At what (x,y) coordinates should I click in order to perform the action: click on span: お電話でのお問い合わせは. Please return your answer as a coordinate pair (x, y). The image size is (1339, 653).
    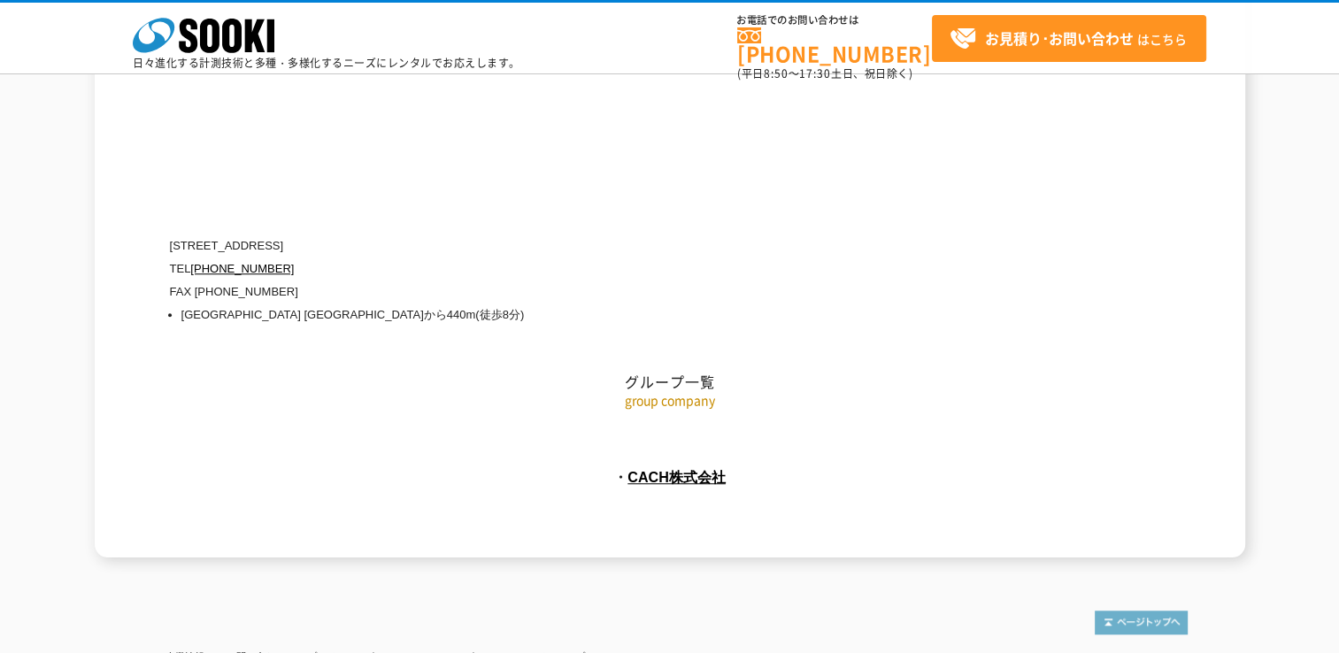
    Looking at the image, I should click on (835, 20).